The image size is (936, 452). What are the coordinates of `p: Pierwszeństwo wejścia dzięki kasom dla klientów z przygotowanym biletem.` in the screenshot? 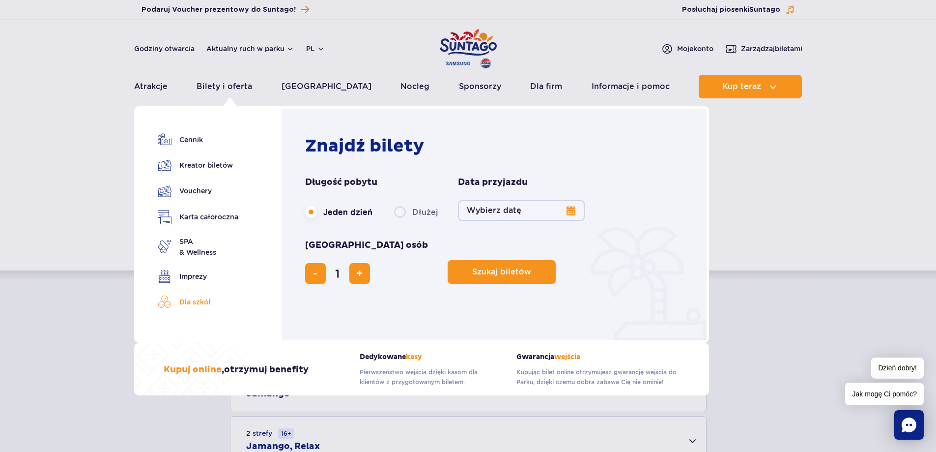 It's located at (430, 377).